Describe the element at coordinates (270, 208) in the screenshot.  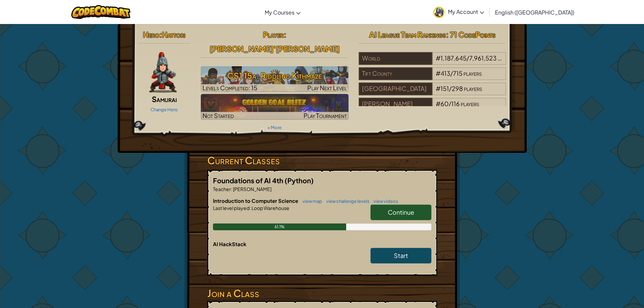
I see `span: Loop Warehouse` at that location.